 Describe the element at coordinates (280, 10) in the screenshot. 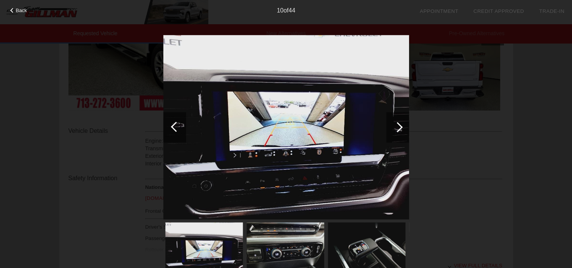

I see `span: 10` at that location.